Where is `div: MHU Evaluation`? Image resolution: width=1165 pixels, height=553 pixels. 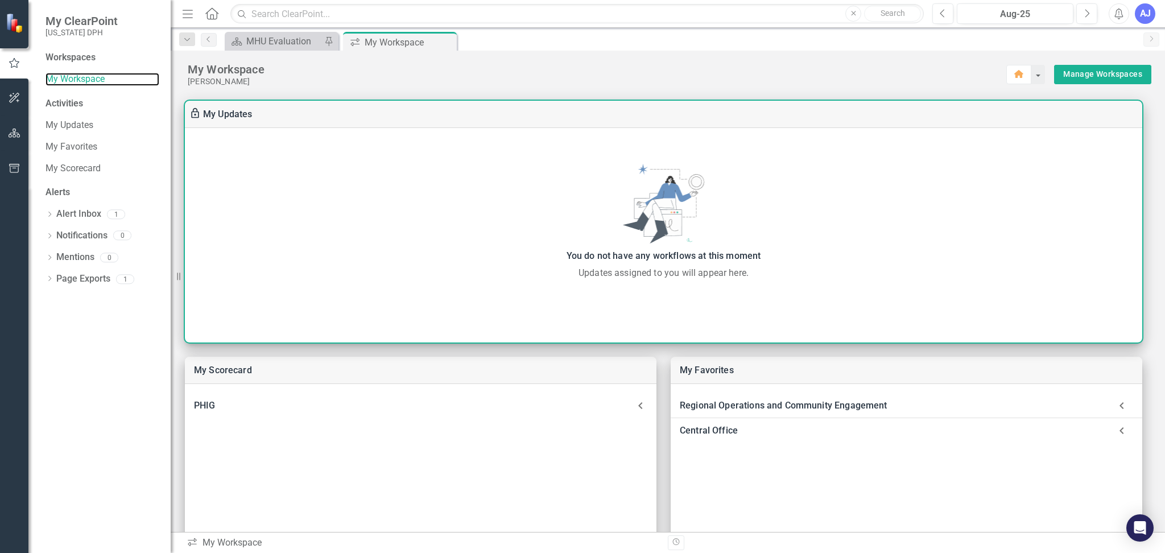 div: MHU Evaluation is located at coordinates (284, 41).